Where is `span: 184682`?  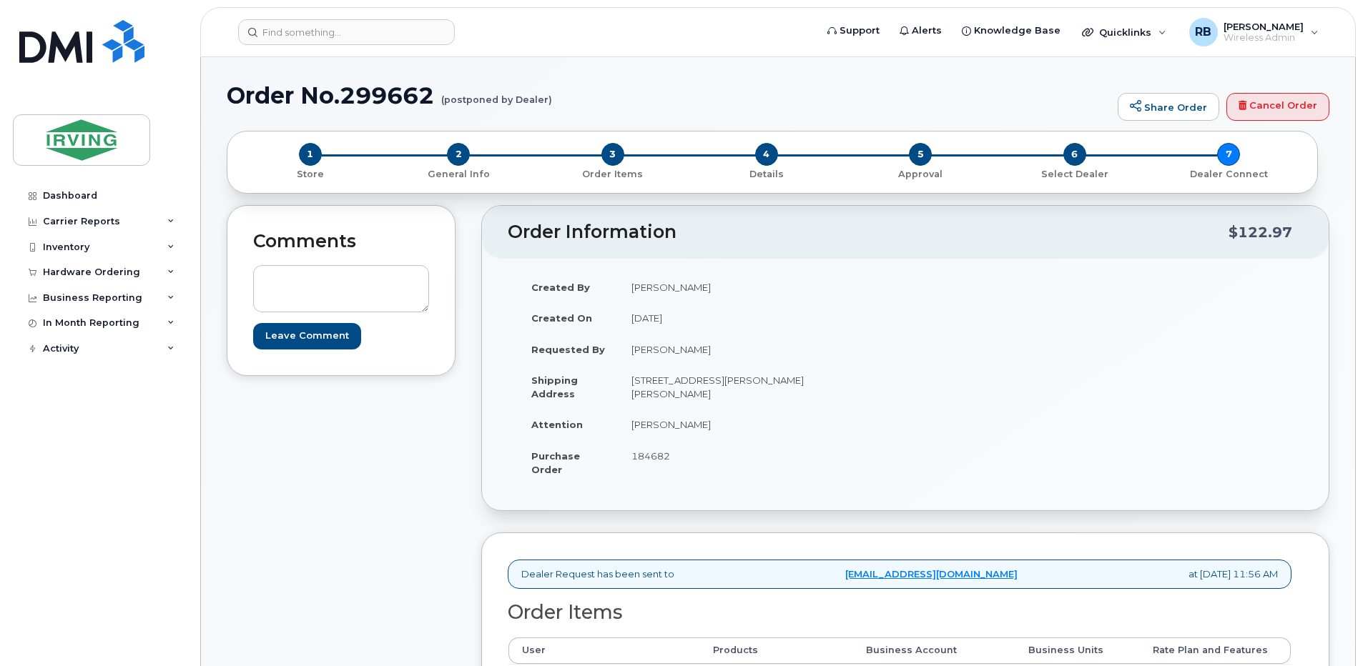 span: 184682 is located at coordinates (651, 456).